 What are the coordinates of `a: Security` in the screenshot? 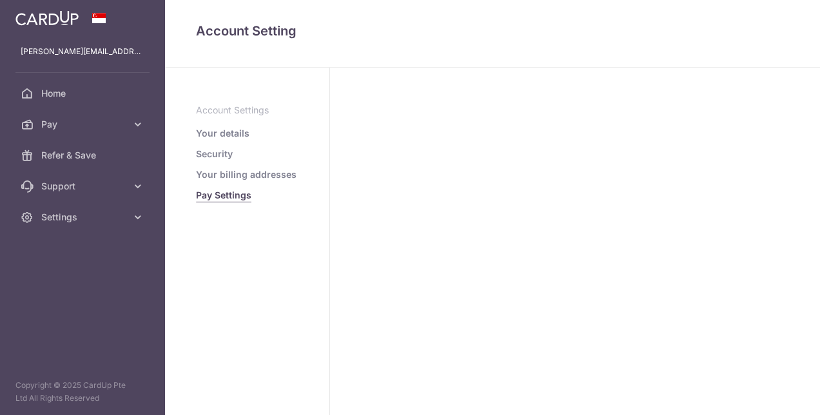 It's located at (214, 154).